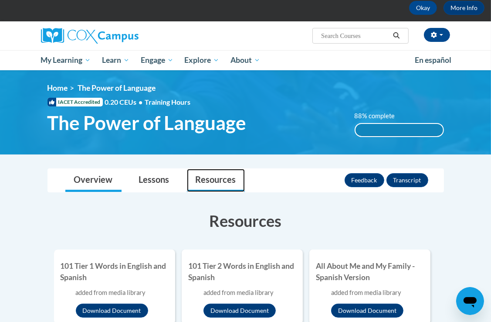  What do you see at coordinates (407, 180) in the screenshot?
I see `button: Transcript` at bounding box center [407, 180].